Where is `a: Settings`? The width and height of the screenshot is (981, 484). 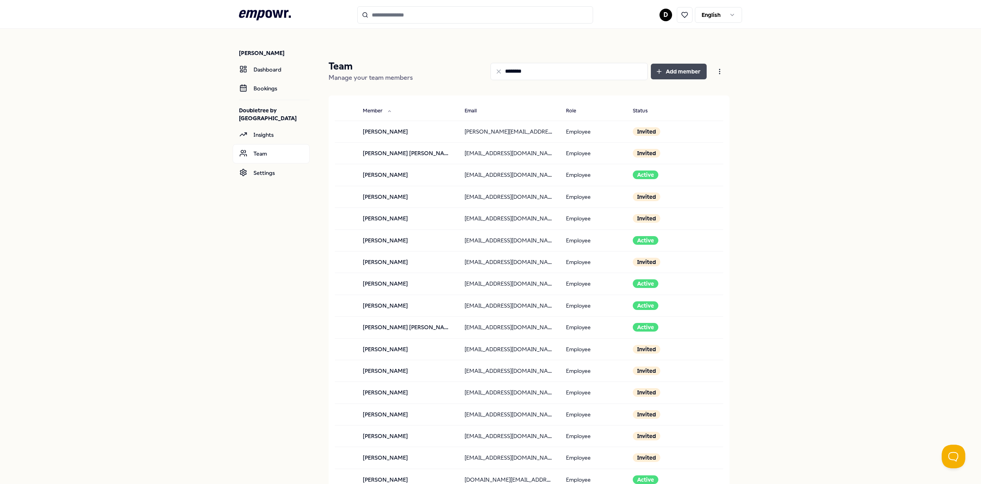 a: Settings is located at coordinates (271, 173).